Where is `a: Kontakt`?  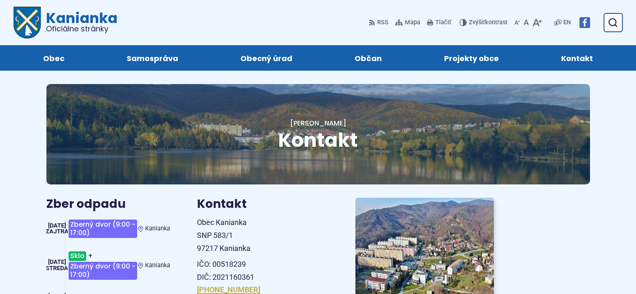 a: Kontakt is located at coordinates (577, 58).